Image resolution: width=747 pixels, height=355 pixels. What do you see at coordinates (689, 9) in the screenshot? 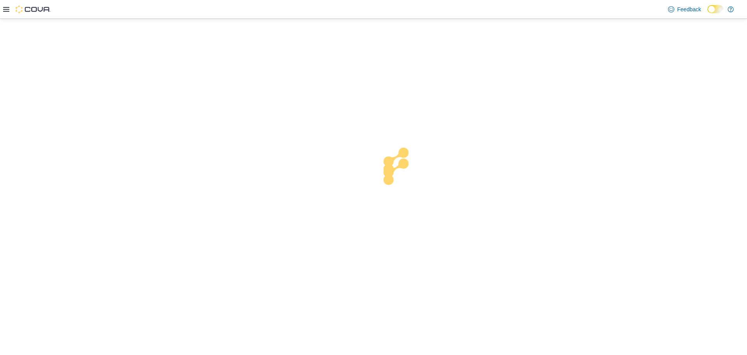
I see `span: Feedback` at bounding box center [689, 9].